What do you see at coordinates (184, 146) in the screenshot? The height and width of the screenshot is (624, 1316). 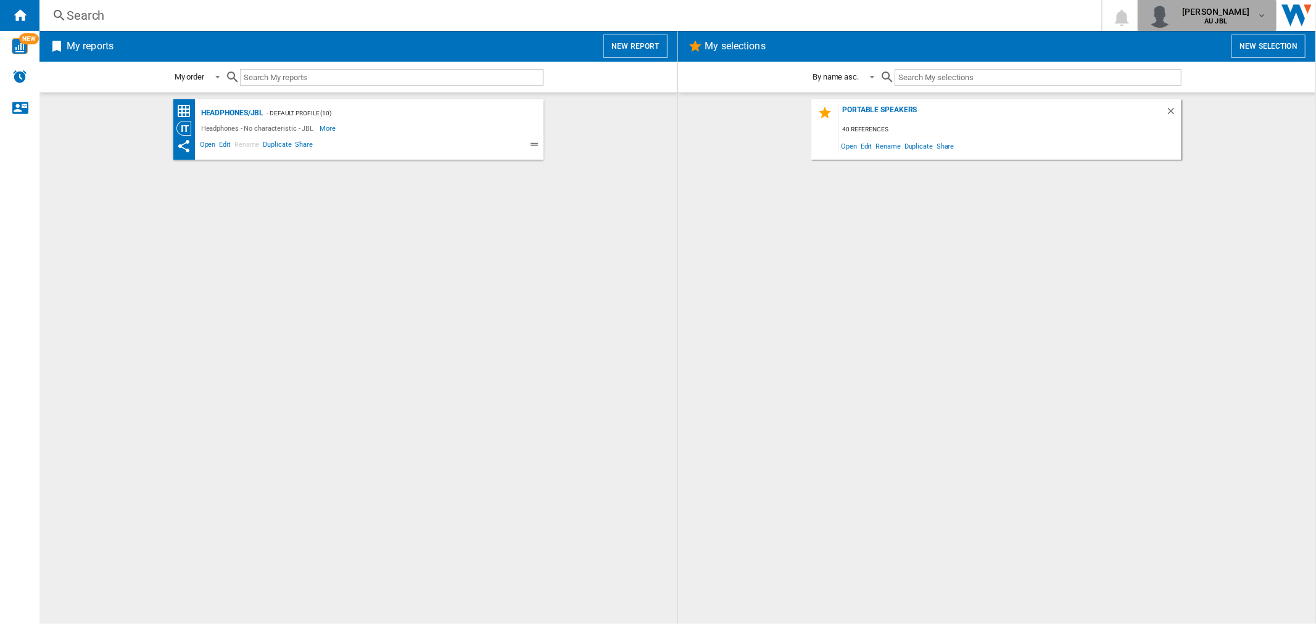 I see `ng-md-icon: This report has been shared with you` at bounding box center [184, 146].